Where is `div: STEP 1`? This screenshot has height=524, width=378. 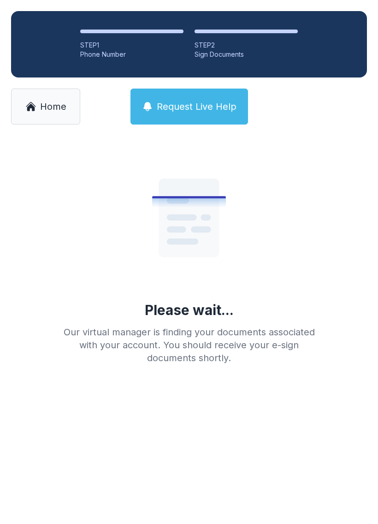 div: STEP 1 is located at coordinates (132, 45).